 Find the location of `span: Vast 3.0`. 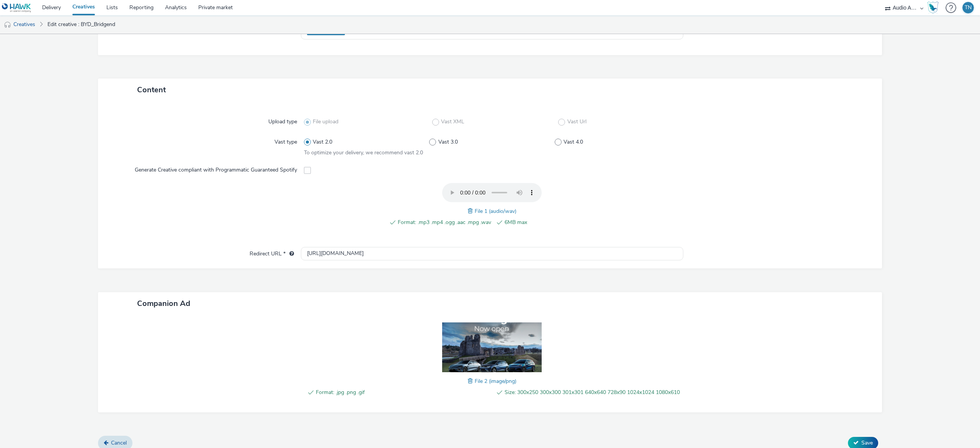

span: Vast 3.0 is located at coordinates (448, 142).